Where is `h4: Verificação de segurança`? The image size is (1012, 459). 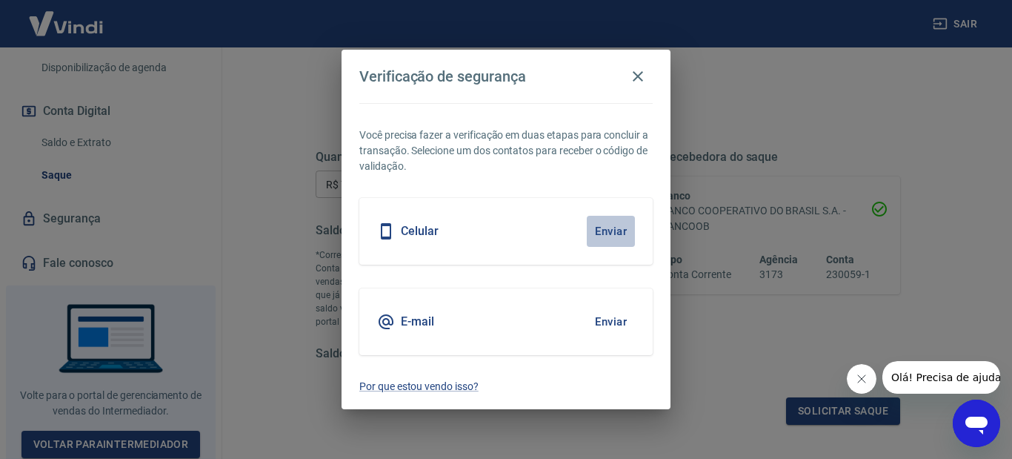
h4: Verificação de segurança is located at coordinates (442, 76).